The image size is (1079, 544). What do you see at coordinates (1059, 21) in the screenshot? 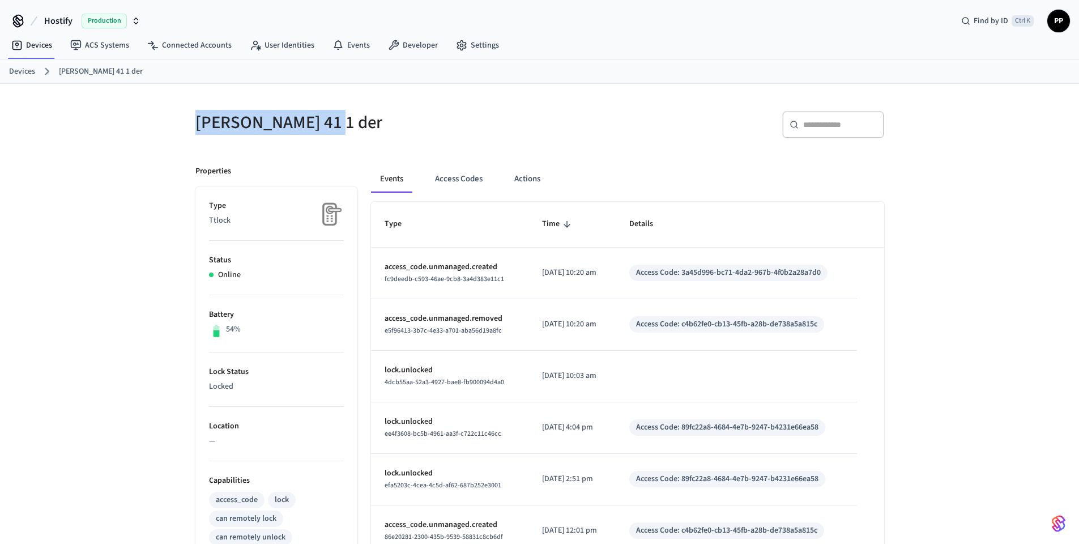
I see `button: PP` at bounding box center [1059, 21].